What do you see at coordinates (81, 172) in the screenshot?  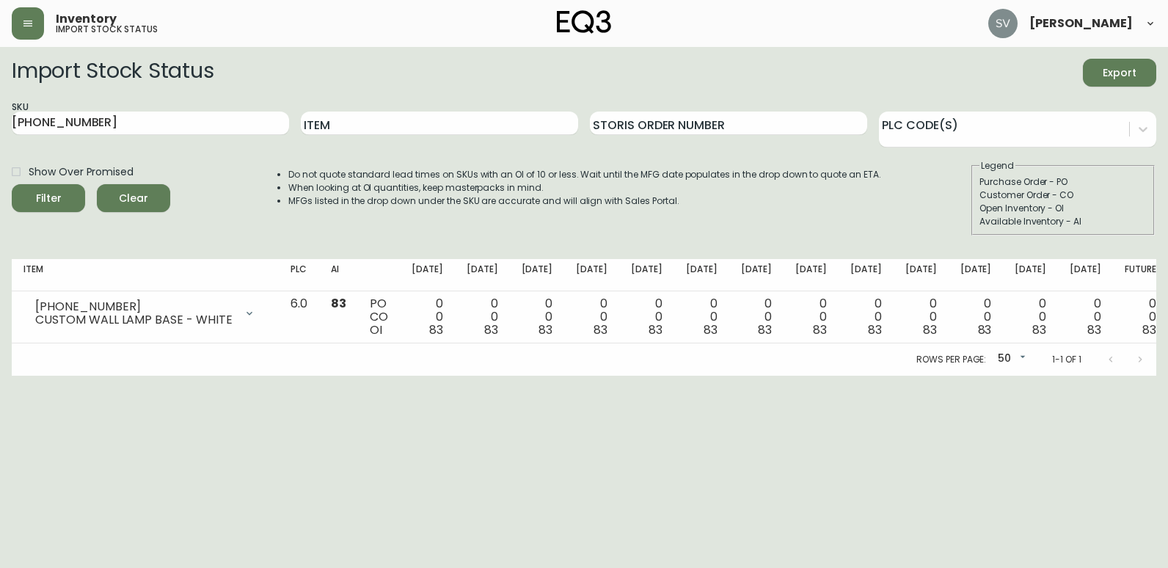 I see `span: Show Over Promised` at bounding box center [81, 172].